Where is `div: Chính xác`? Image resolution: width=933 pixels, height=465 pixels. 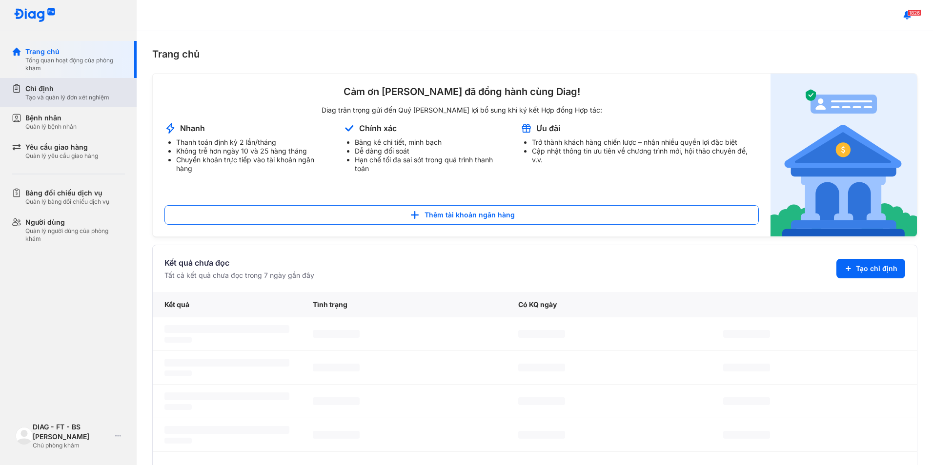 div: Chính xác is located at coordinates (378, 128).